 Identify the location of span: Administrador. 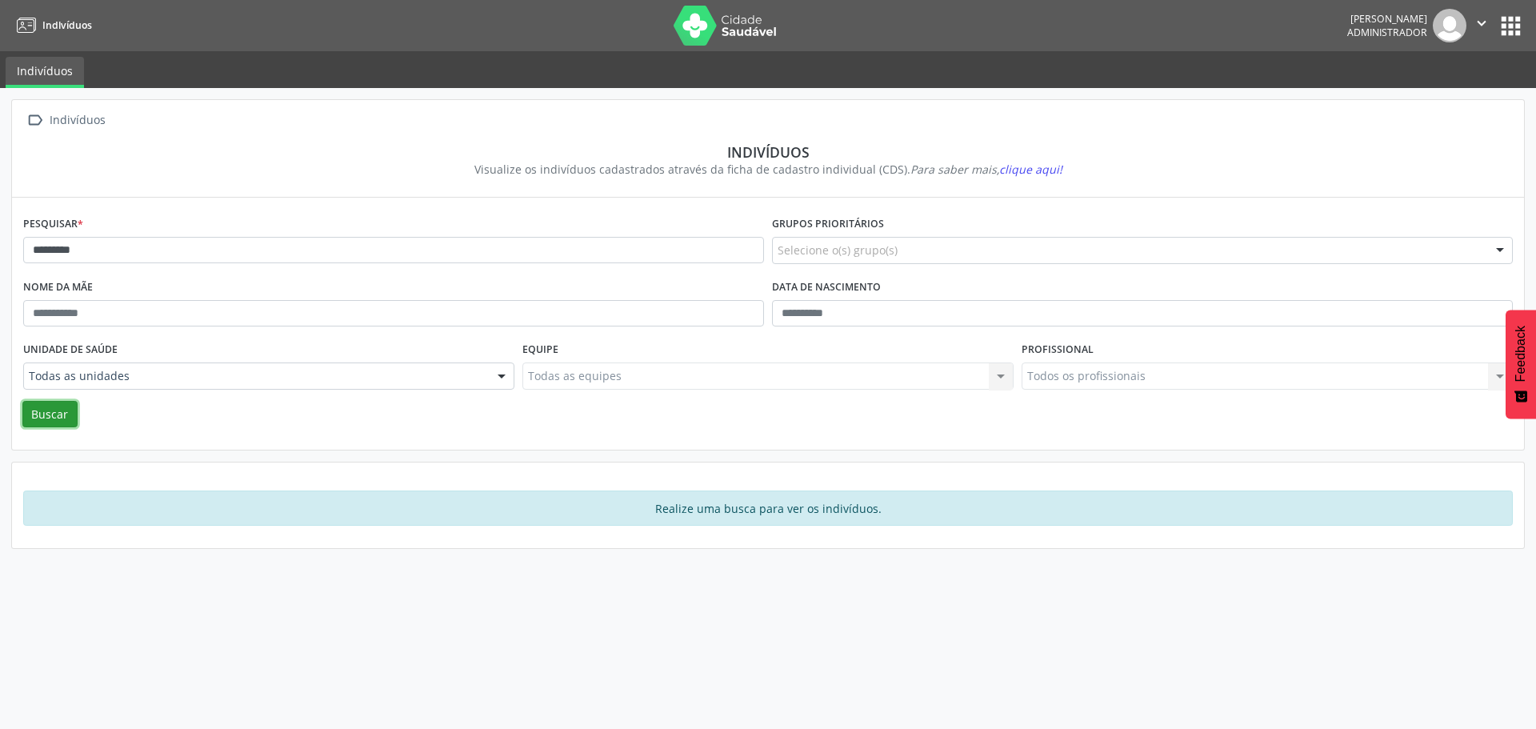
(1387, 32).